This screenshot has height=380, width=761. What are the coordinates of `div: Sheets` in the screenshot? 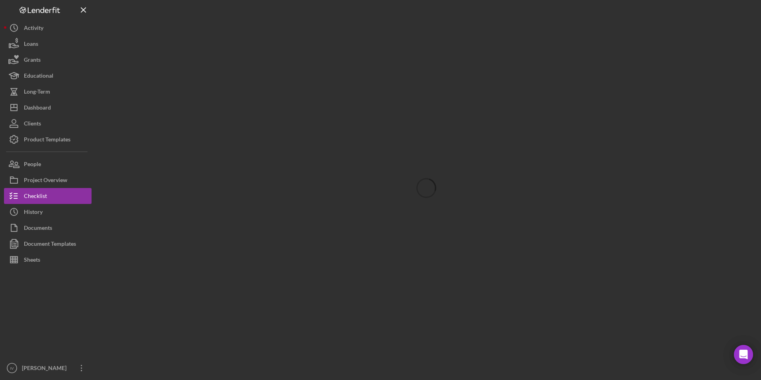 It's located at (32, 260).